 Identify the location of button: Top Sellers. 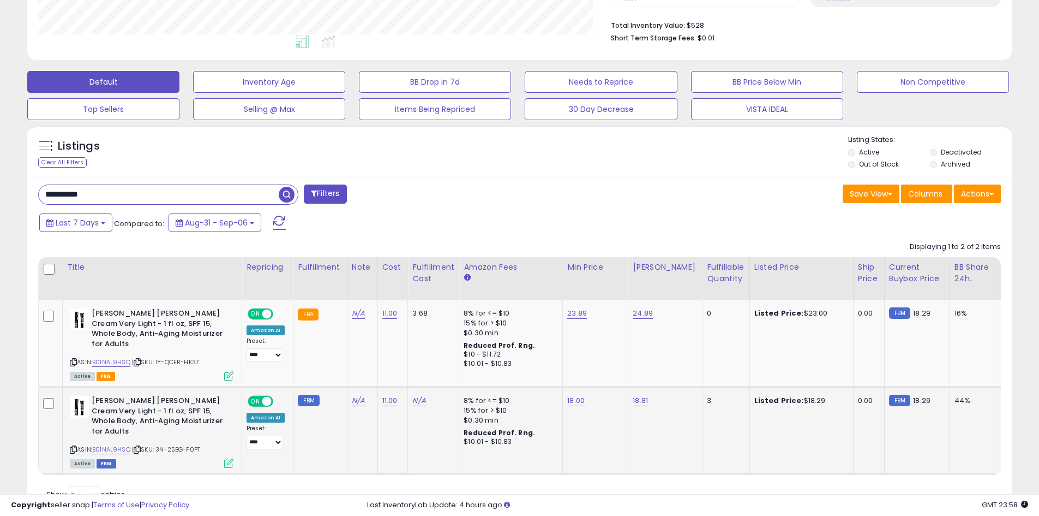
(103, 109).